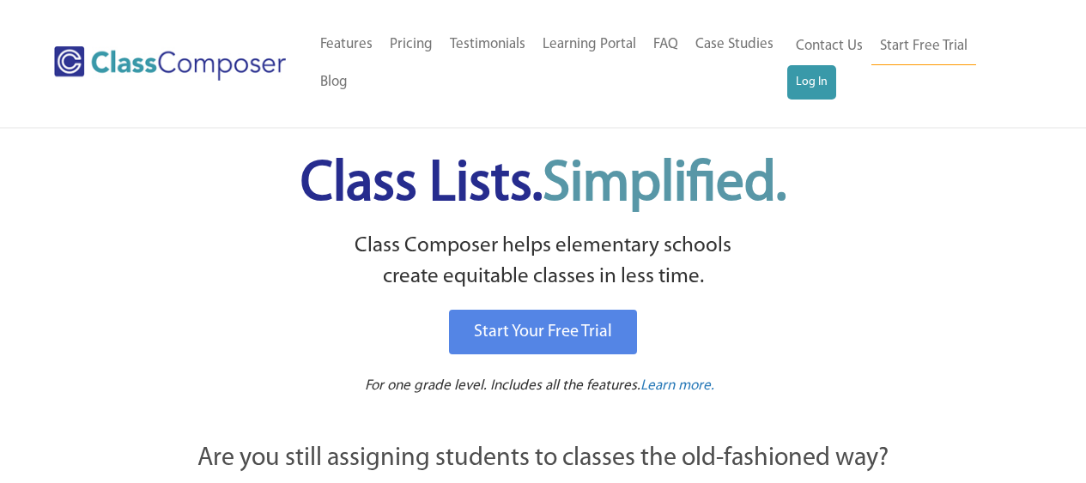 The height and width of the screenshot is (483, 1086). I want to click on a: Log In, so click(811, 82).